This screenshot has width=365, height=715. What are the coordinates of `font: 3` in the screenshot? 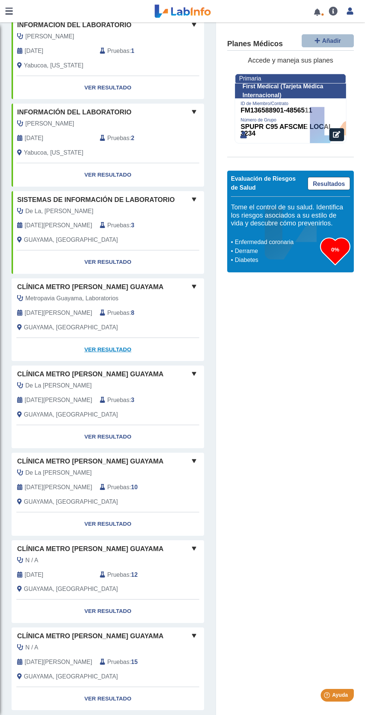 It's located at (133, 225).